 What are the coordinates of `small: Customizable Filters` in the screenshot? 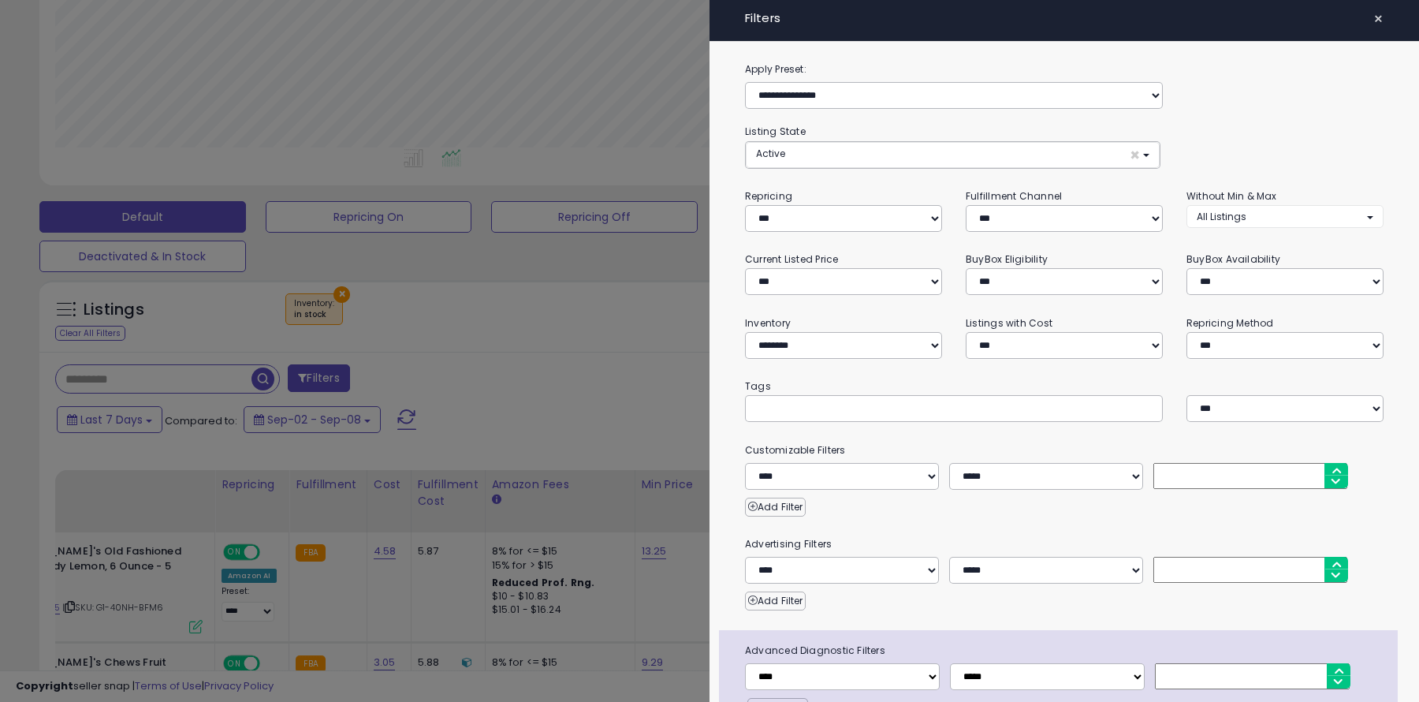 It's located at (1064, 450).